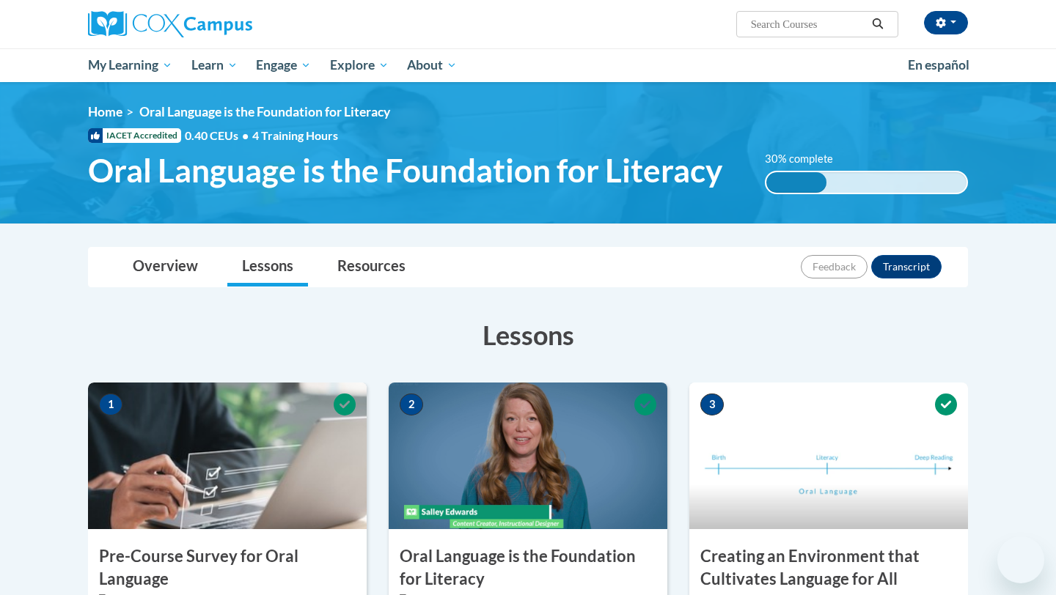 This screenshot has width=1056, height=595. Describe the element at coordinates (170, 24) in the screenshot. I see `img: Cox Campus` at that location.